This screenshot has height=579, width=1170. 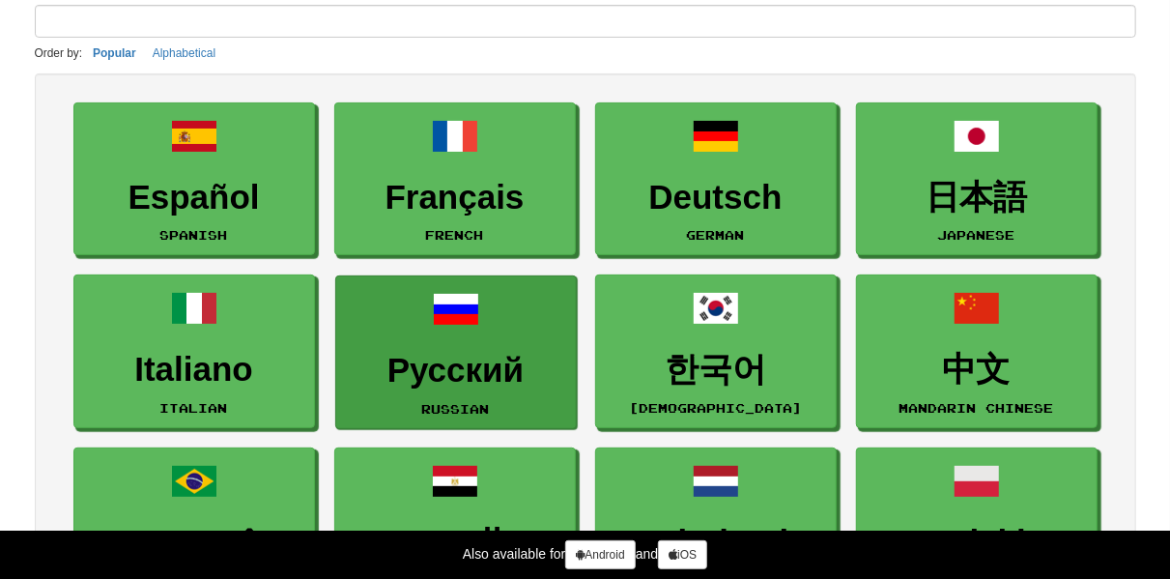 What do you see at coordinates (716, 542) in the screenshot?
I see `h3: Nederlands` at bounding box center [716, 542].